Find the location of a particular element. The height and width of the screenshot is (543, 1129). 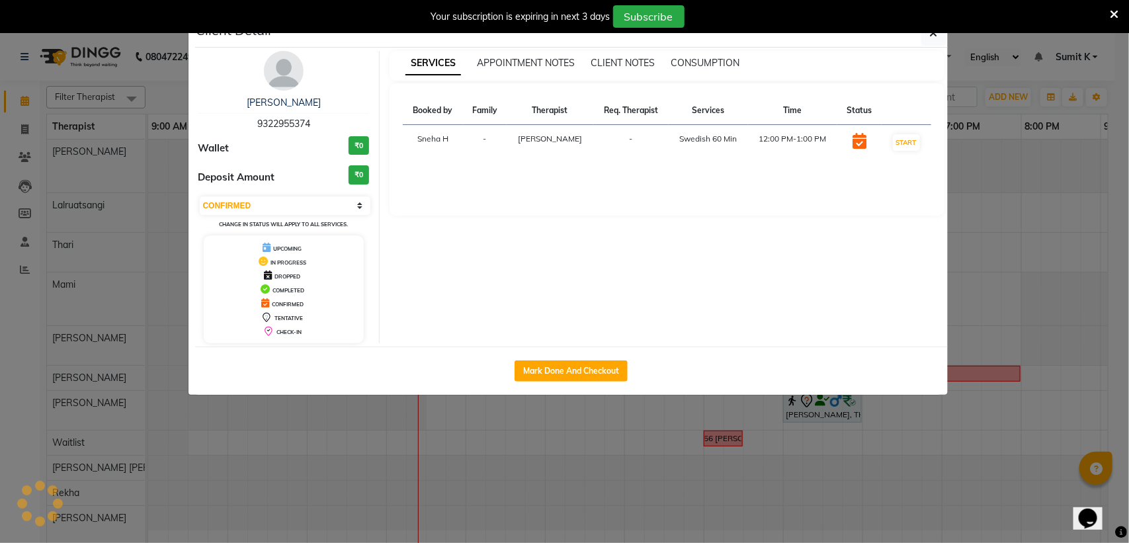

span: SERVICES is located at coordinates (433, 63).